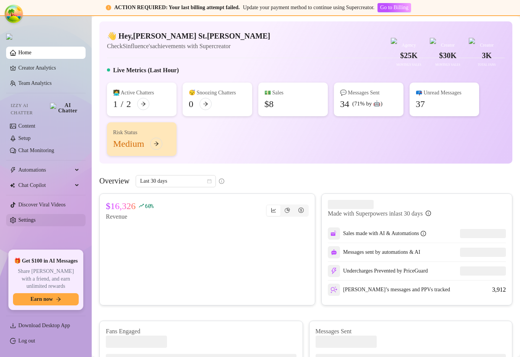 The width and height of the screenshot is (520, 357). I want to click on a: Team Analytics, so click(35, 83).